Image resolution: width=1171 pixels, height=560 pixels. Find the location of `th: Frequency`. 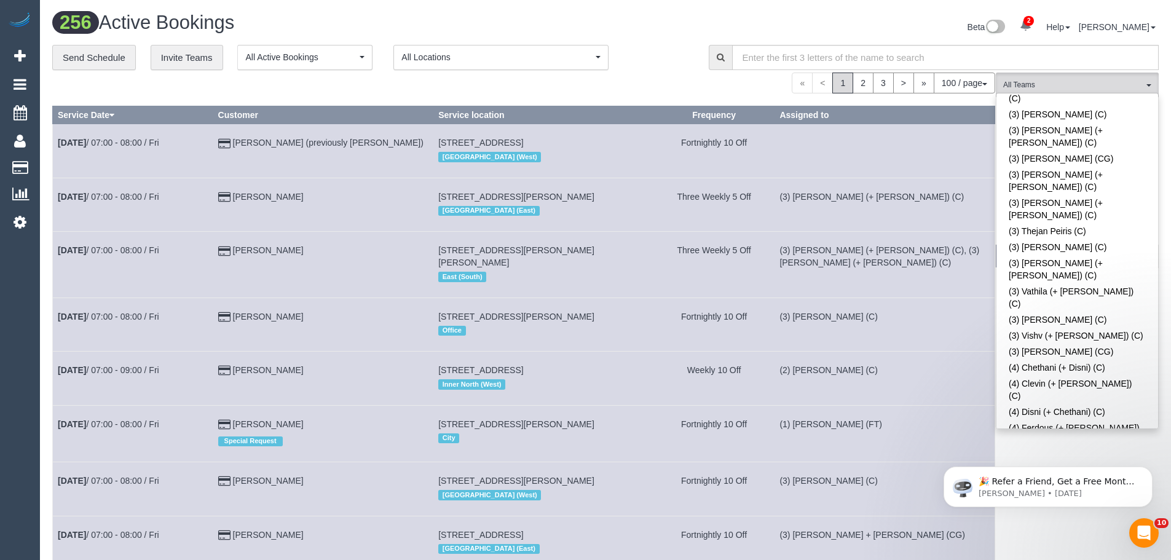

th: Frequency is located at coordinates (714, 115).